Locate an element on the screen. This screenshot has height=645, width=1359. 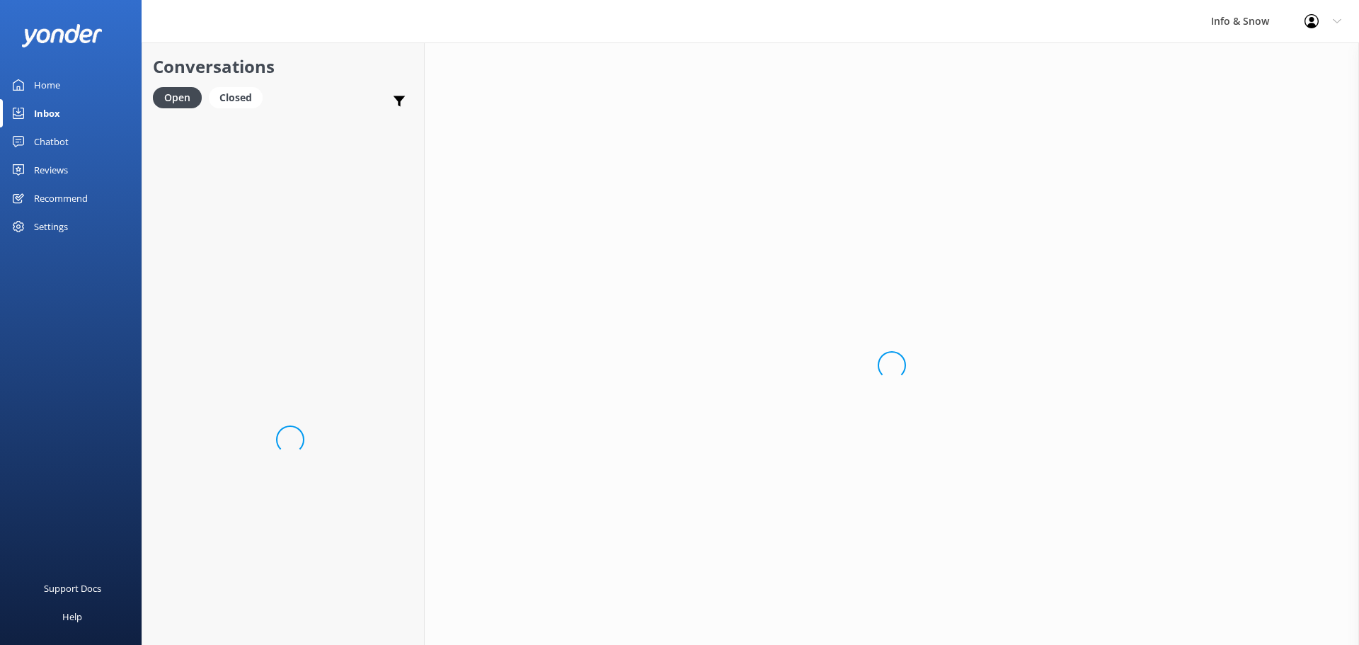
div: Settings is located at coordinates (51, 226).